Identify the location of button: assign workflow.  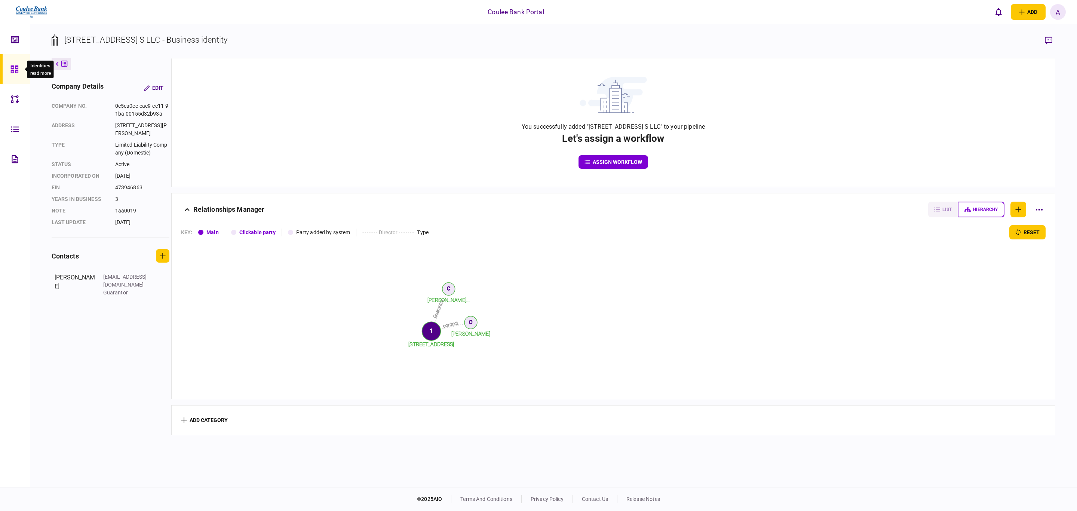
(613, 162).